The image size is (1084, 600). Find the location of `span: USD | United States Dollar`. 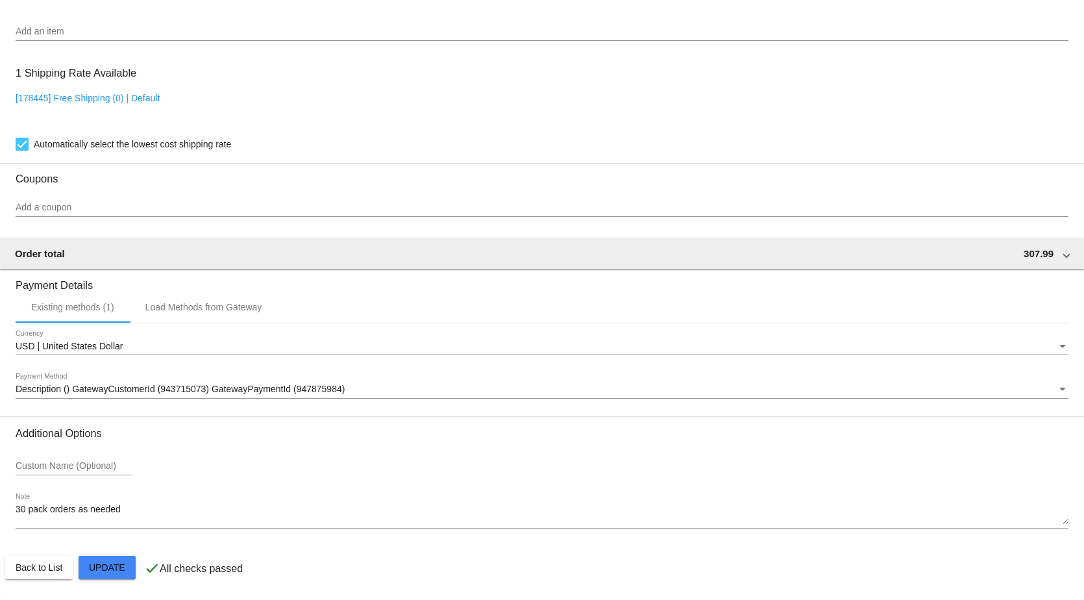

span: USD | United States Dollar is located at coordinates (69, 346).